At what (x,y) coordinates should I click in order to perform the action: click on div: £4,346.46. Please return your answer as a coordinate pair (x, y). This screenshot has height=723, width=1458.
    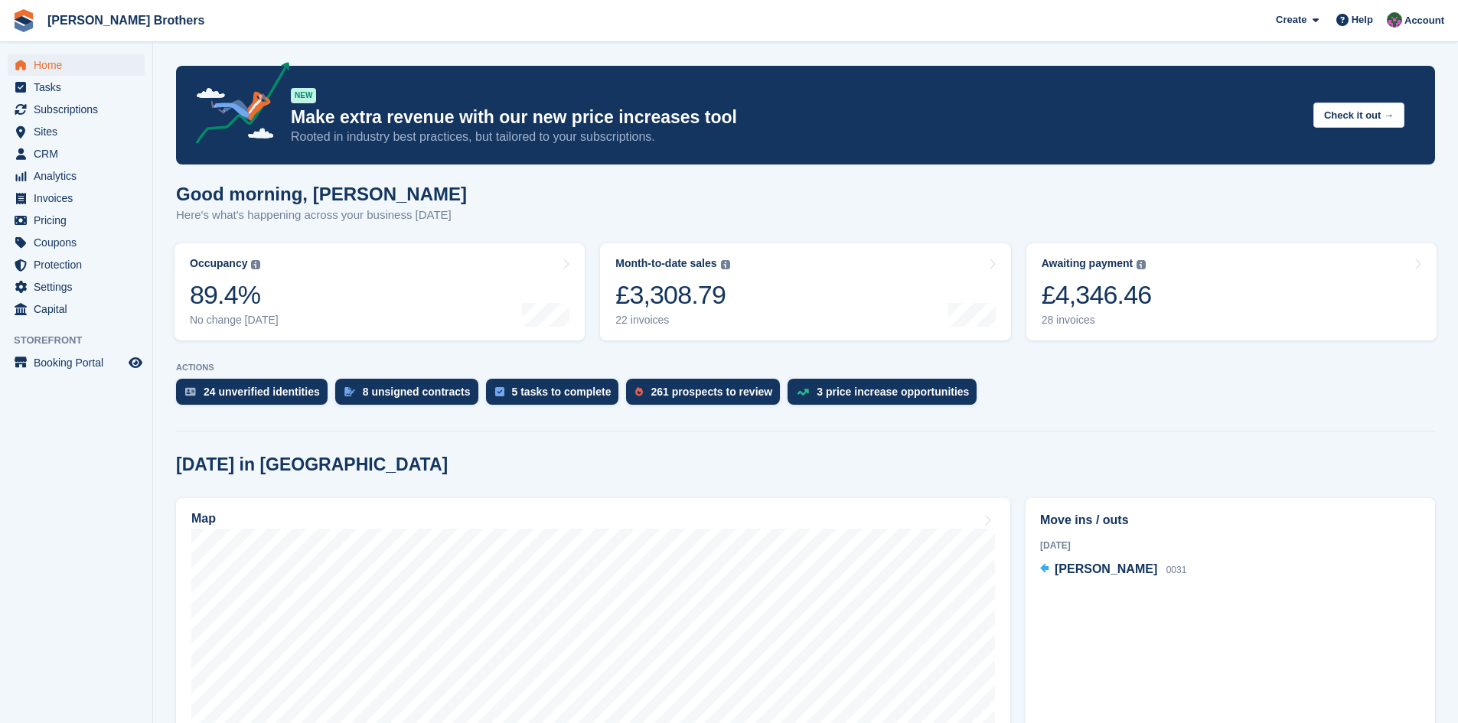
    Looking at the image, I should click on (1097, 295).